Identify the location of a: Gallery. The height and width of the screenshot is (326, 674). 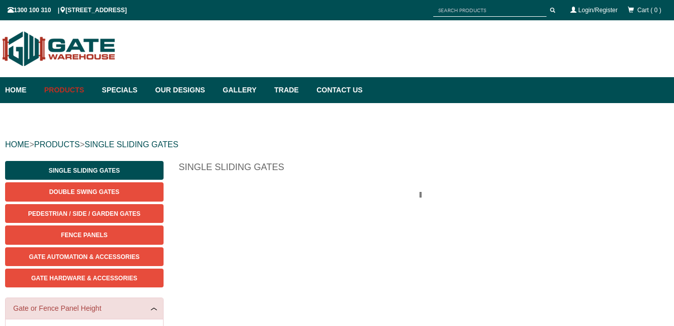
(243, 90).